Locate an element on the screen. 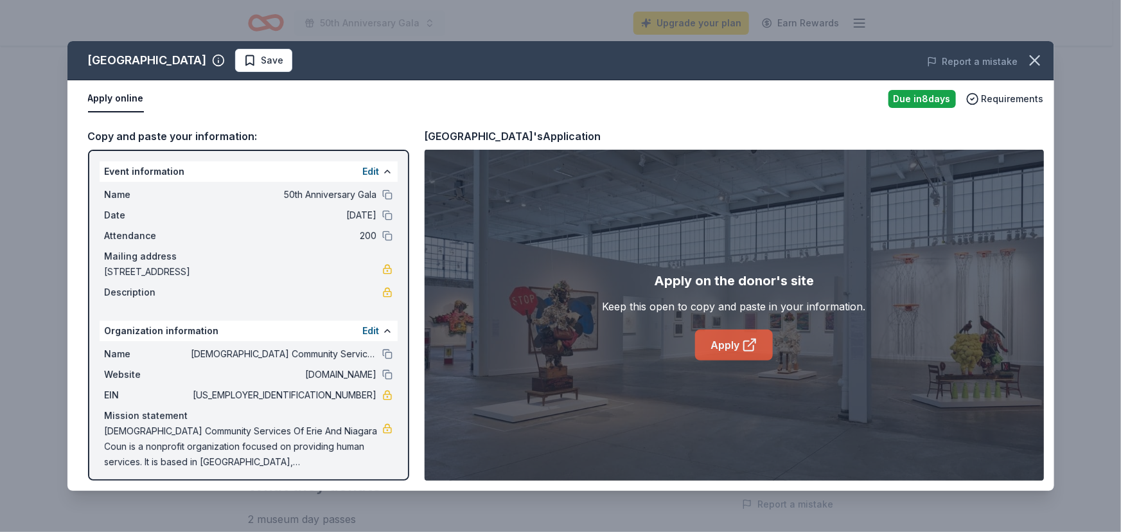 The height and width of the screenshot is (532, 1121). span: Requirements is located at coordinates (1012, 99).